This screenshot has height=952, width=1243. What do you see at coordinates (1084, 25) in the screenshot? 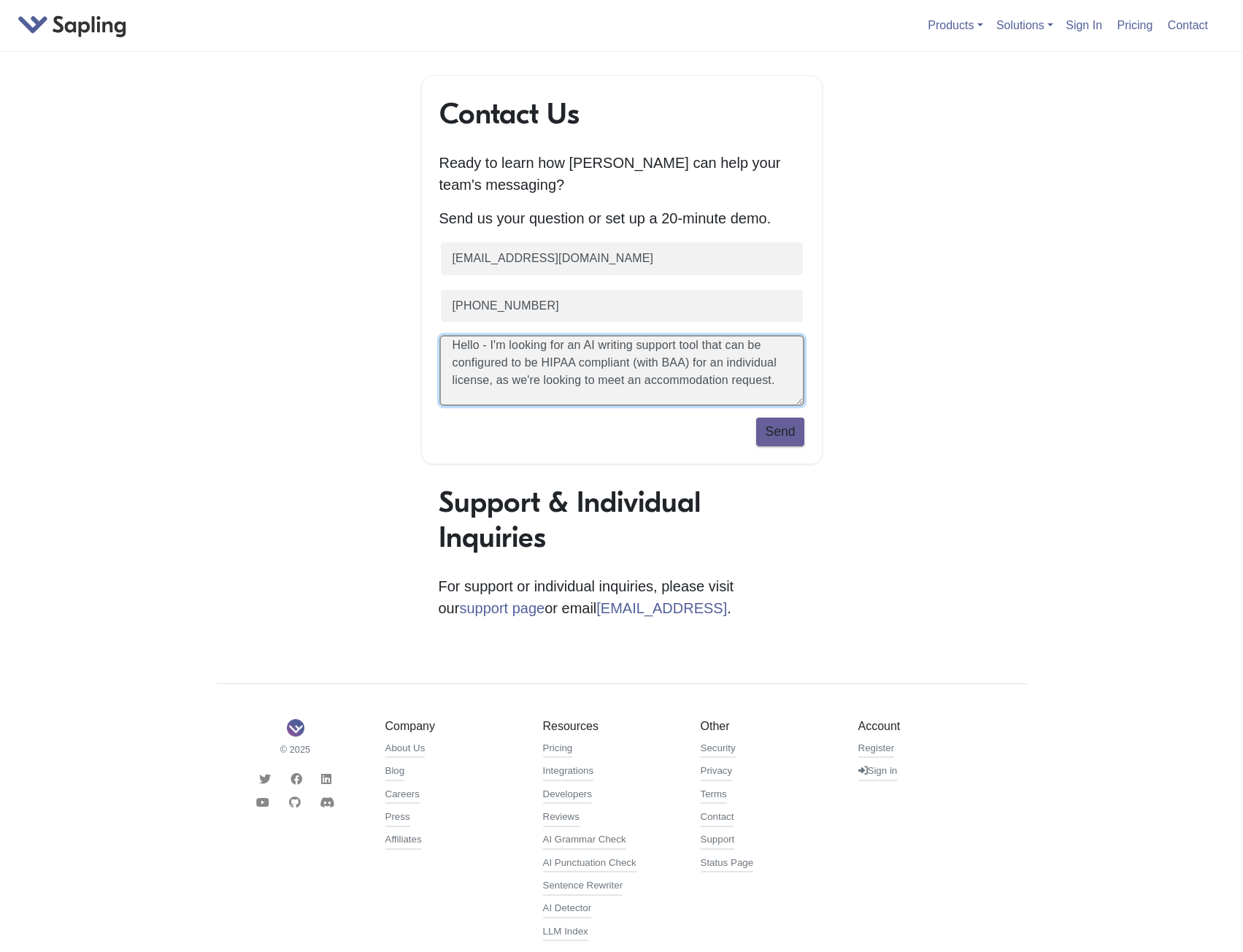
I see `a: Sign In` at bounding box center [1084, 25].